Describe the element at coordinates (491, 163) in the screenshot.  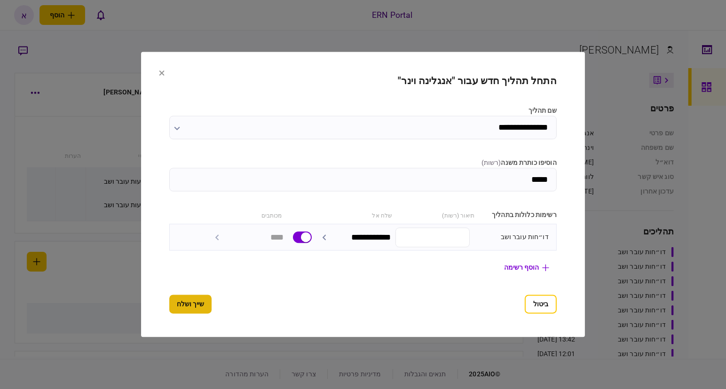
I see `span: ( רשות )` at that location.